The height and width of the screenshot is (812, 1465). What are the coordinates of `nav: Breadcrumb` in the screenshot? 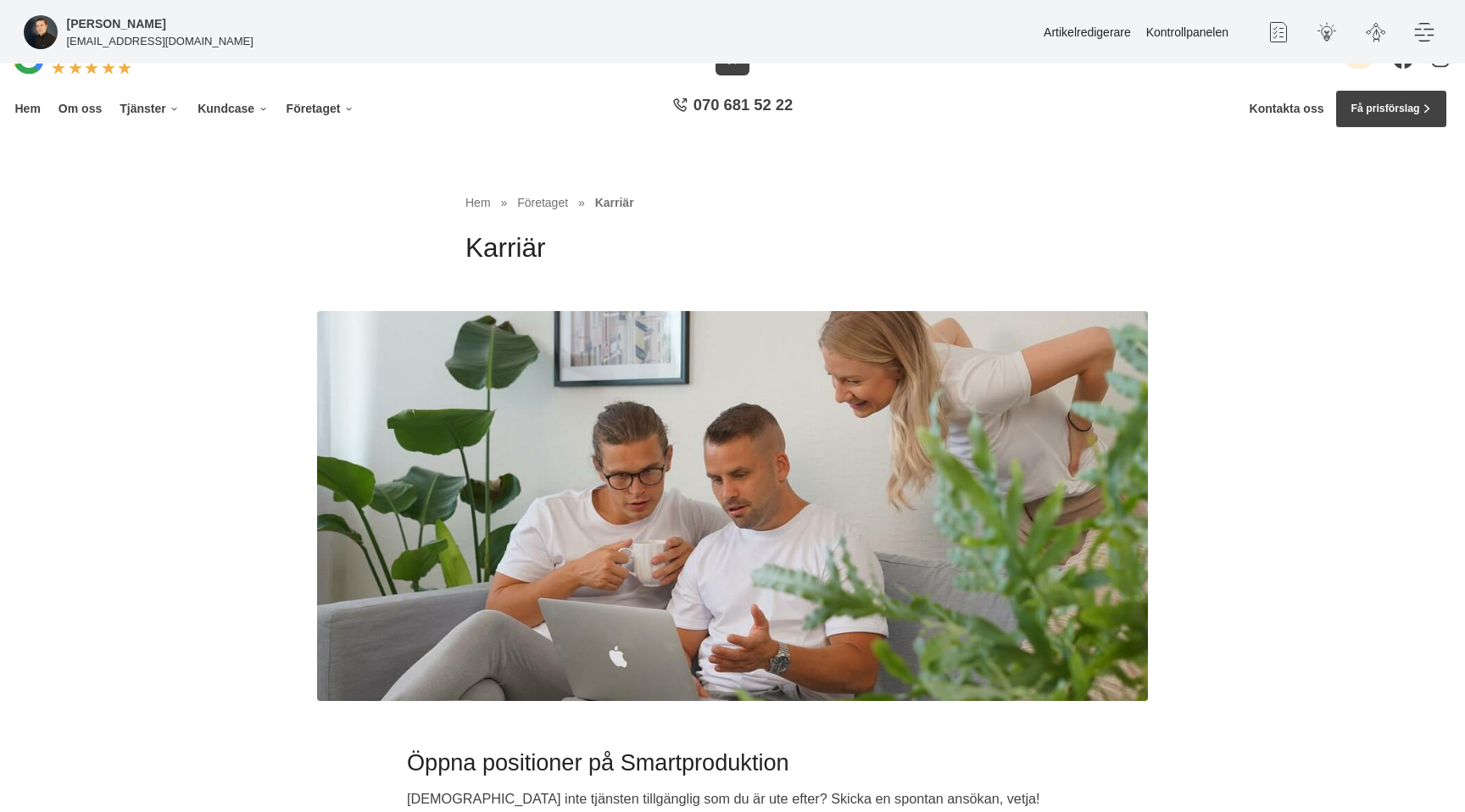 It's located at (733, 202).